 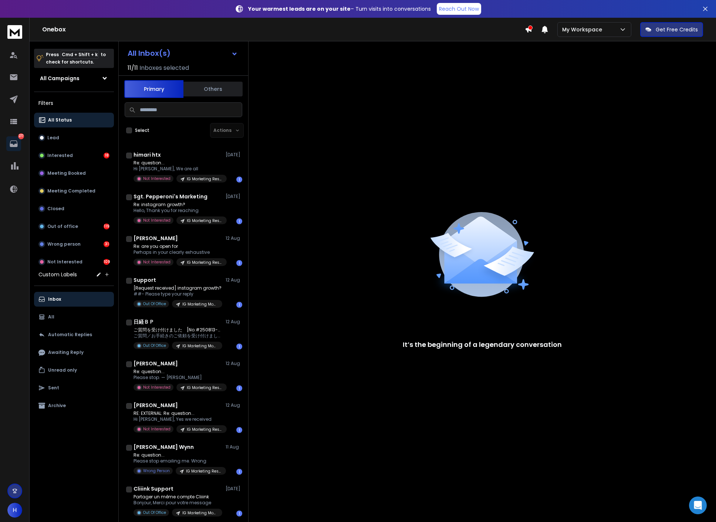 I want to click on p: Perhaps in your clearly exhaustive, so click(x=178, y=252).